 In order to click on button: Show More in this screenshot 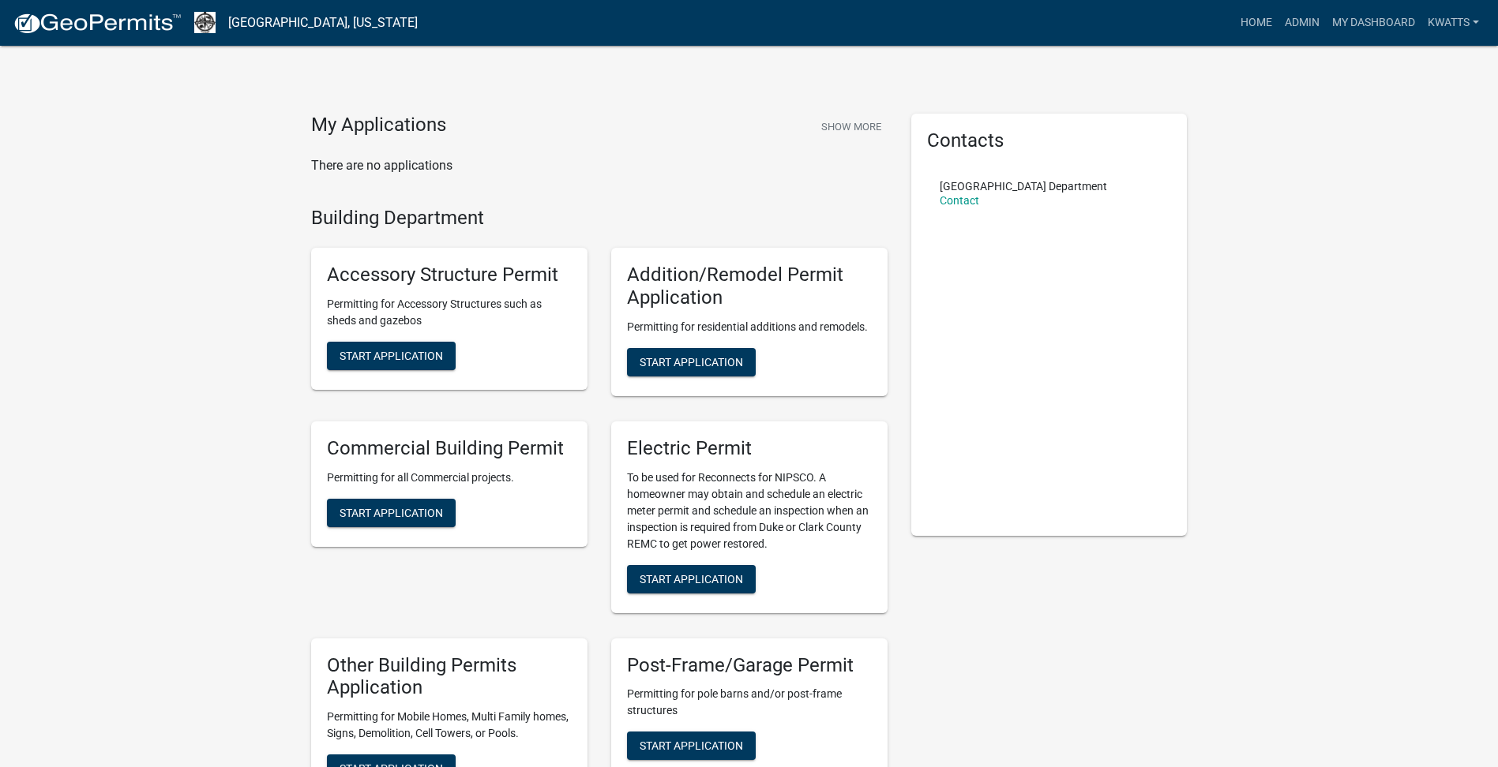, I will do `click(851, 126)`.